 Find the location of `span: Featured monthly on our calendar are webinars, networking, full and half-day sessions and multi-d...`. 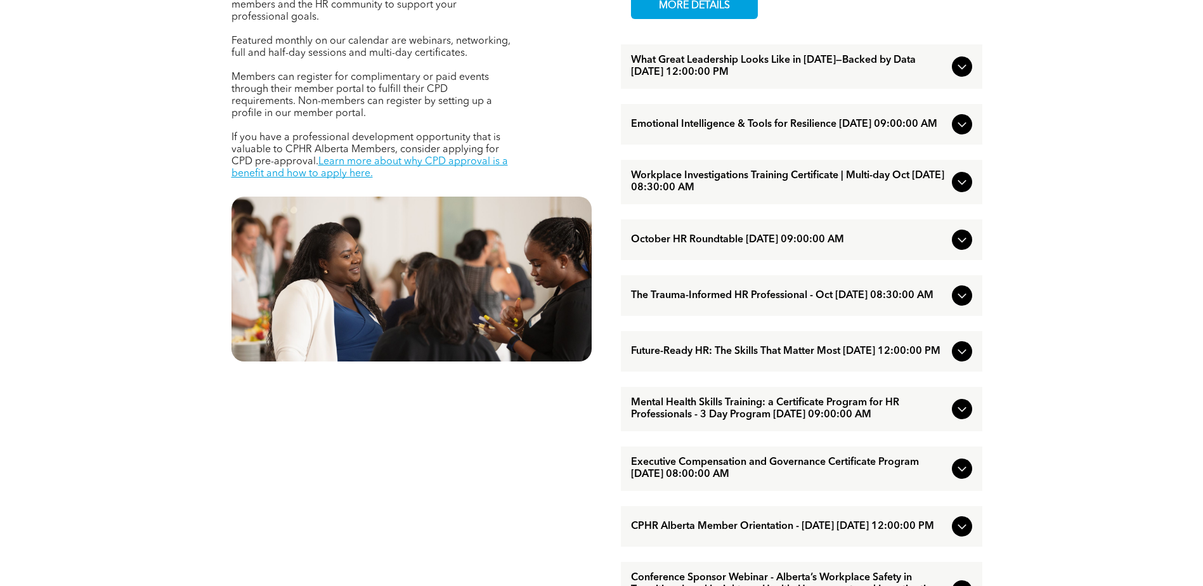

span: Featured monthly on our calendar are webinars, networking, full and half-day sessions and multi-d... is located at coordinates (371, 47).